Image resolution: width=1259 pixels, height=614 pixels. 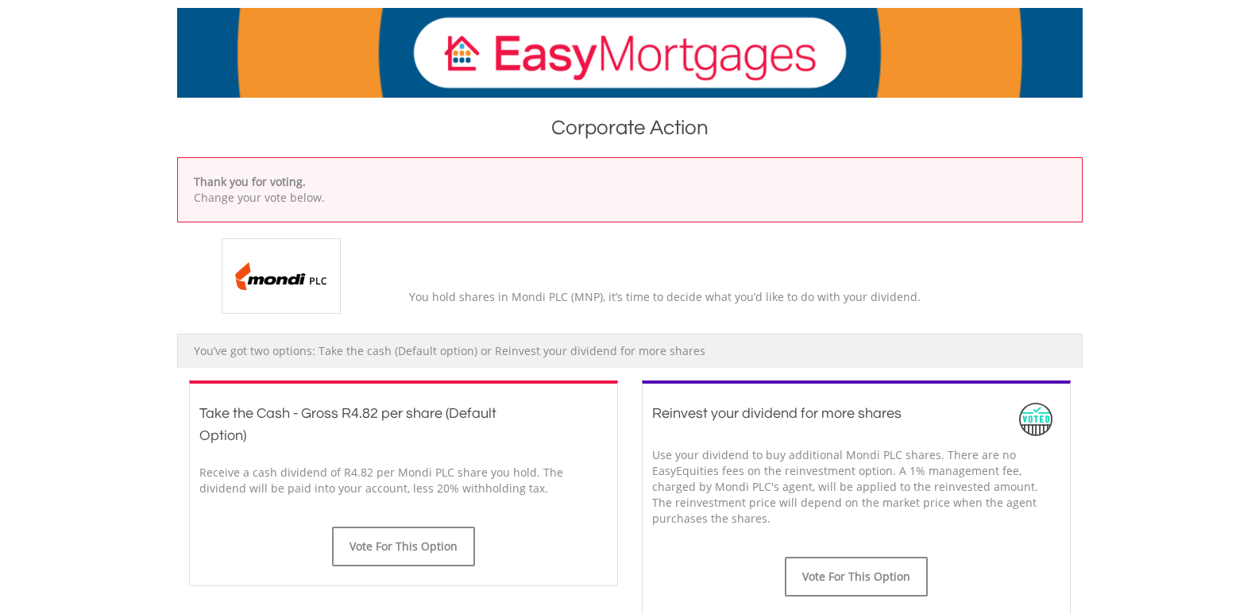 I want to click on span: You’ve got two options: Take the cash (Default option) or Reinvest your dividend for more shares, so click(x=449, y=350).